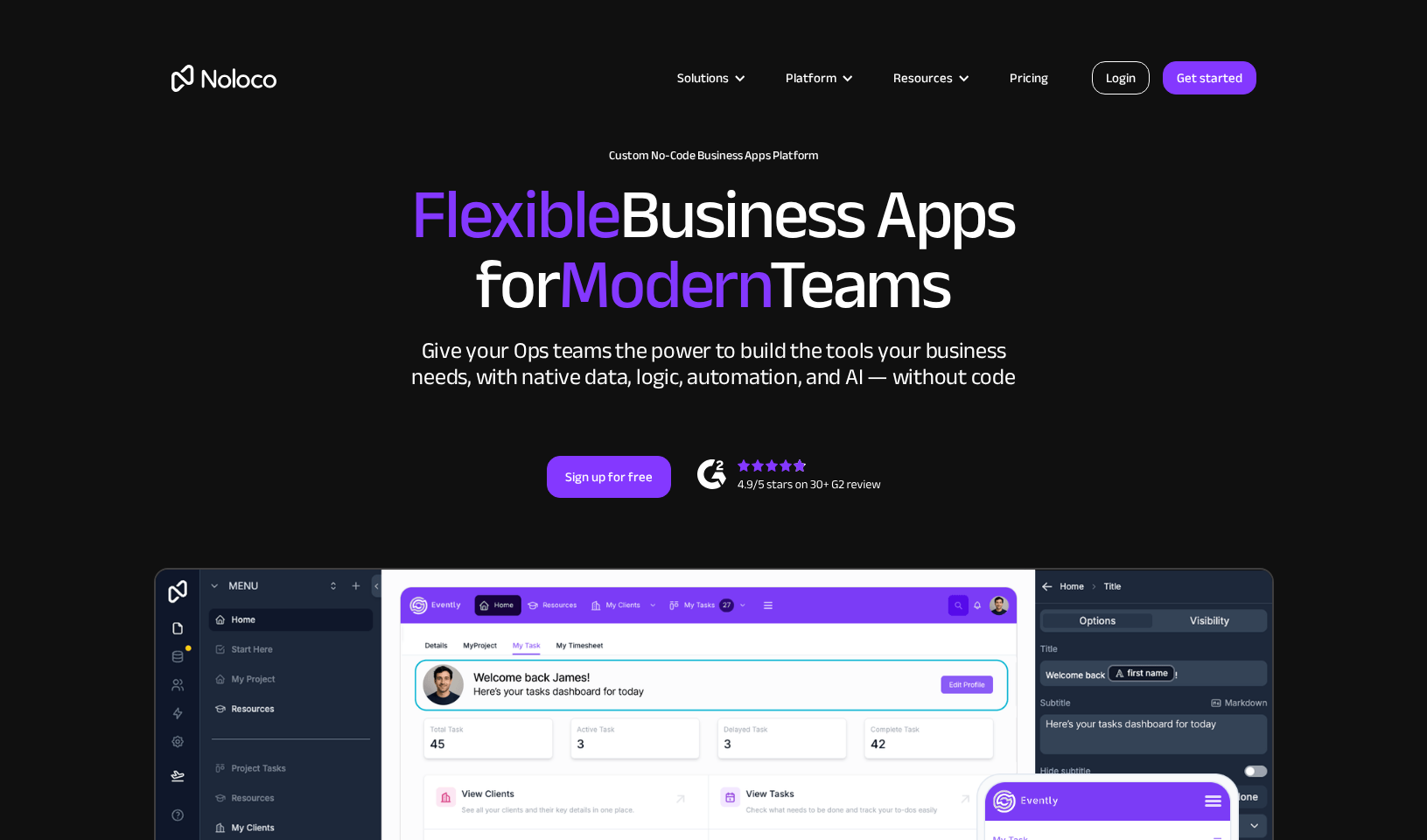  I want to click on div: Give your Ops teams the power to build the tools your business needs, with native data, logic, au..., so click(714, 364).